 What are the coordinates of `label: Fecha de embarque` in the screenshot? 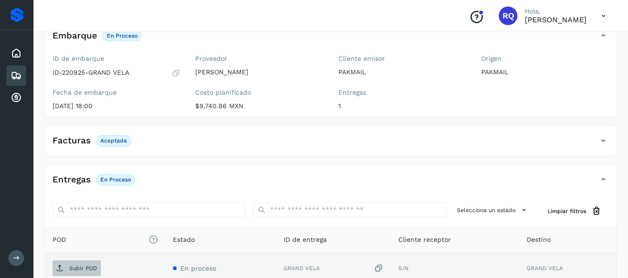 It's located at (116, 93).